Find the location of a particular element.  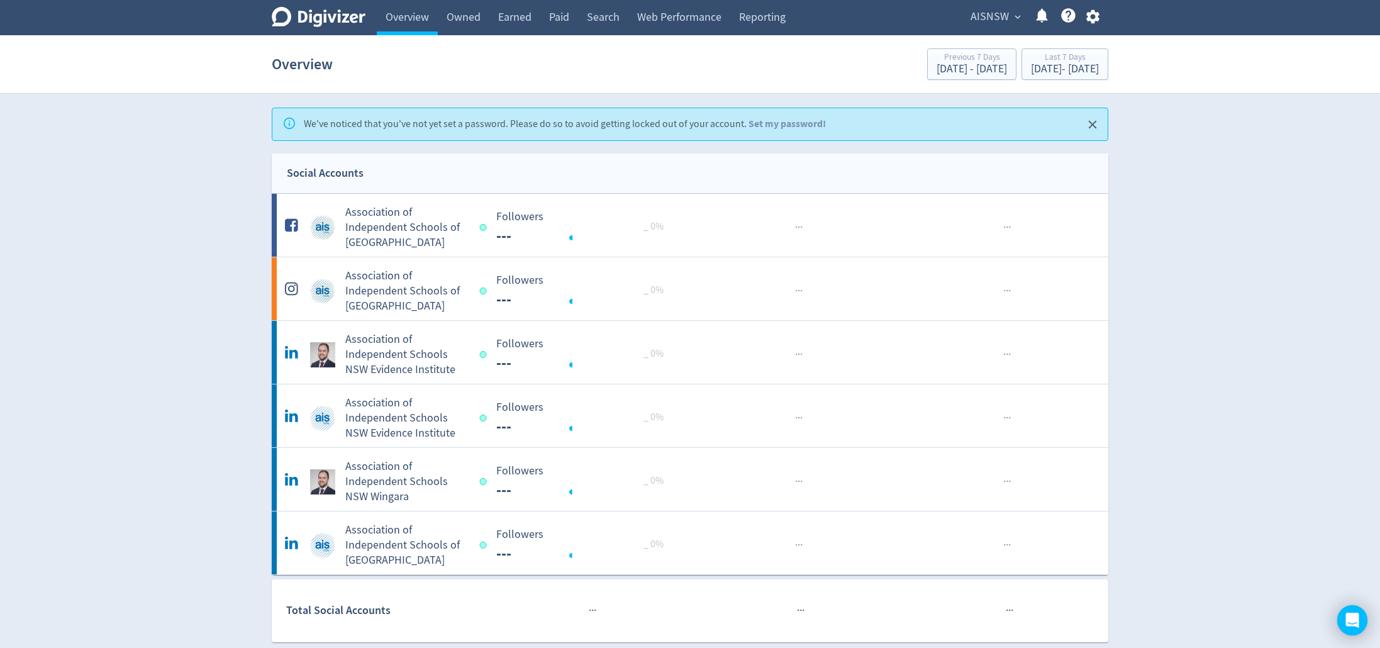

span: Data last synced: 15 Sep 2025, 4:01am (AEST) is located at coordinates (484, 291).